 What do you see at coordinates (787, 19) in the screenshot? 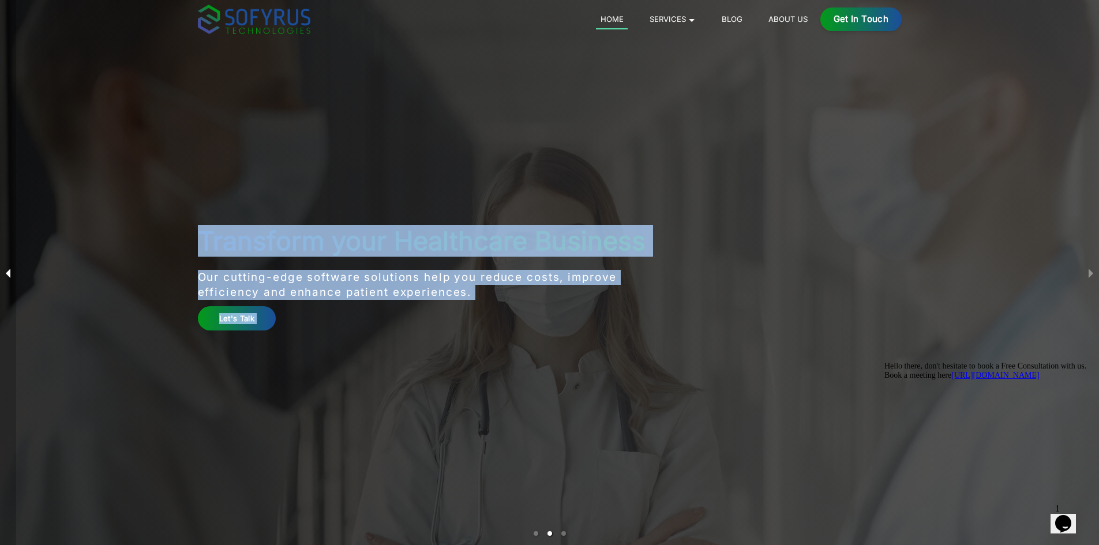
I see `a: About Us` at bounding box center [787, 19].